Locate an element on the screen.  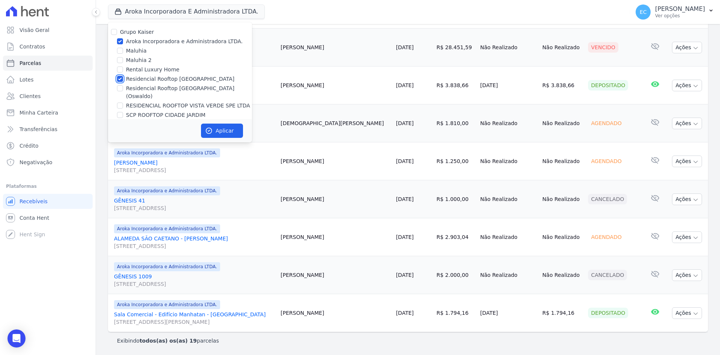
div: Cancelado is located at coordinates (608, 199).